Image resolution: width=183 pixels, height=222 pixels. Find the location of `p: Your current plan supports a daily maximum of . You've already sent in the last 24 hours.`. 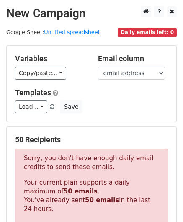

p: Your current plan supports a daily maximum of . You've already sent in the last 24 hours. is located at coordinates (92, 196).